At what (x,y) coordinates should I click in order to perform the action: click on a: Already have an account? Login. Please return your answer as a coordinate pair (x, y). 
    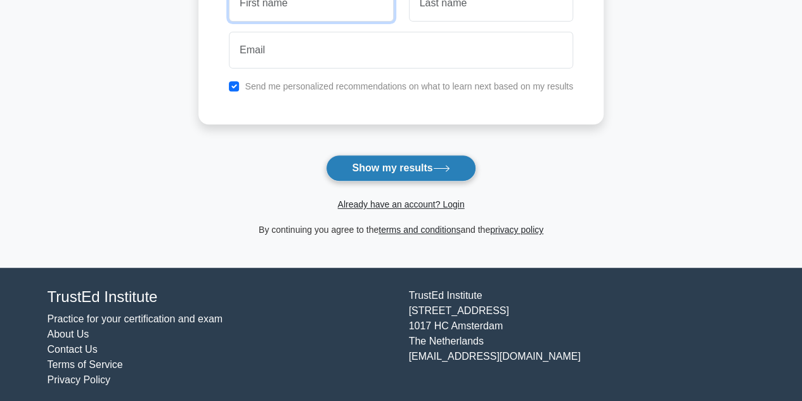
    Looking at the image, I should click on (401, 204).